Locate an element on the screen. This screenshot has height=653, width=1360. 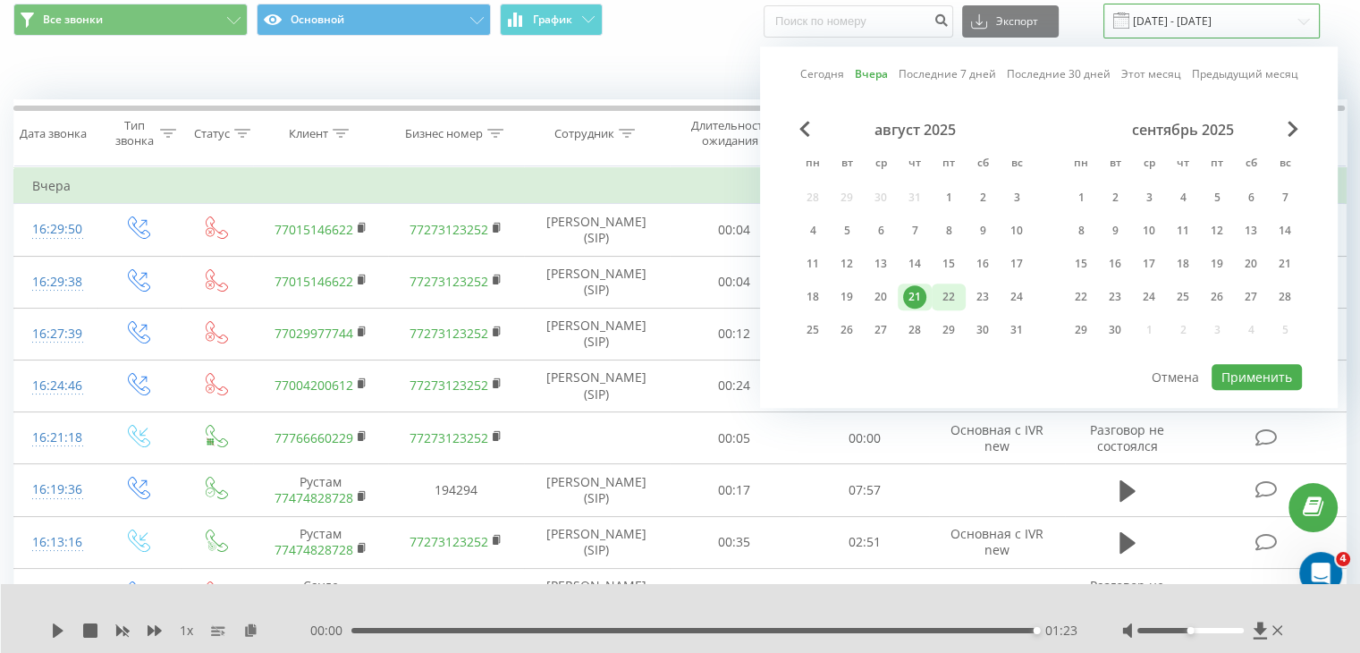
div: 16:24:46 is located at coordinates (55, 385).